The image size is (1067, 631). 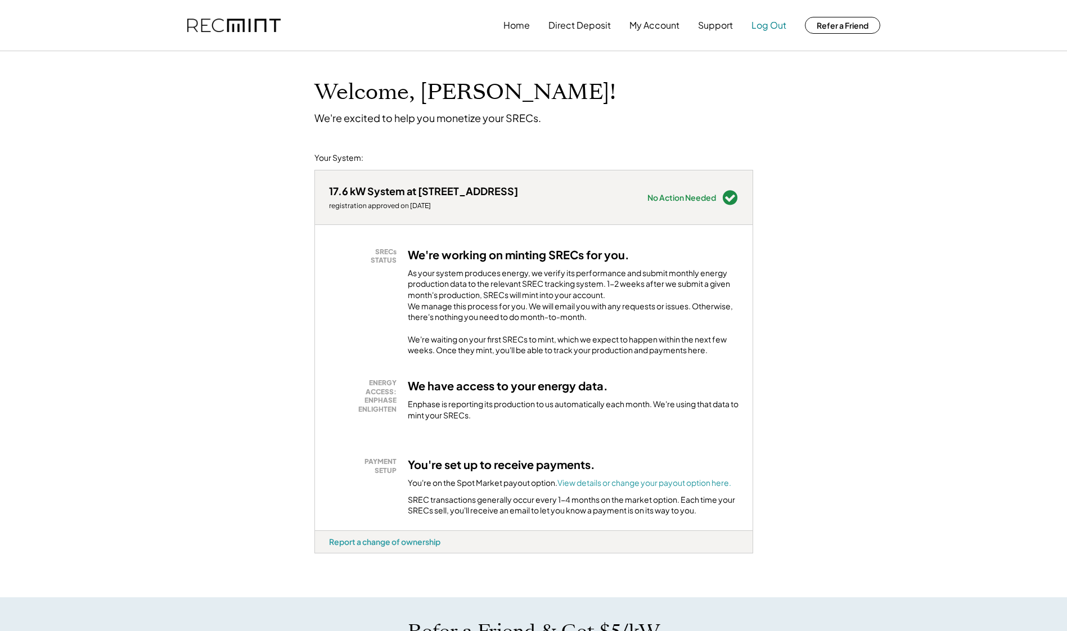 What do you see at coordinates (573, 409) in the screenshot?
I see `div: Enphase is reporting its production to us automatically each month. We're using that data to mint...` at bounding box center [573, 409].